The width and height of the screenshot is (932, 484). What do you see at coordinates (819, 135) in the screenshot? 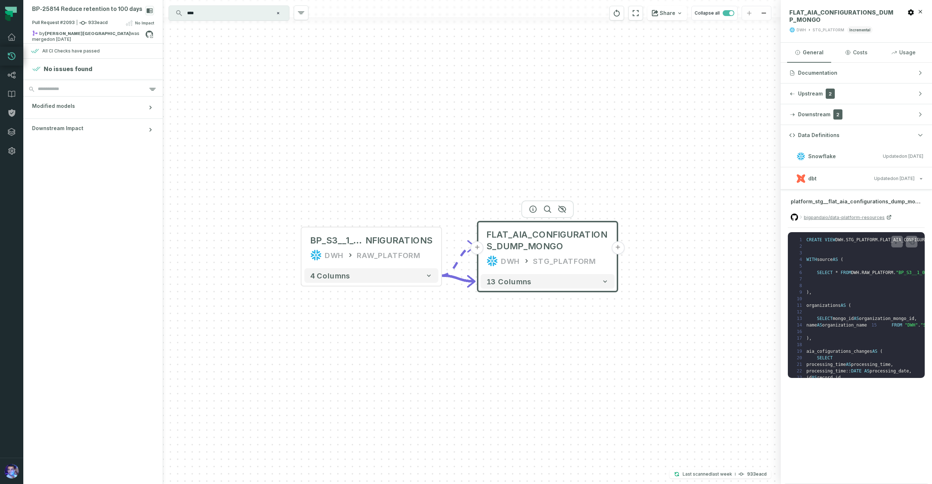
I see `span: Data Definitions` at bounding box center [819, 135].